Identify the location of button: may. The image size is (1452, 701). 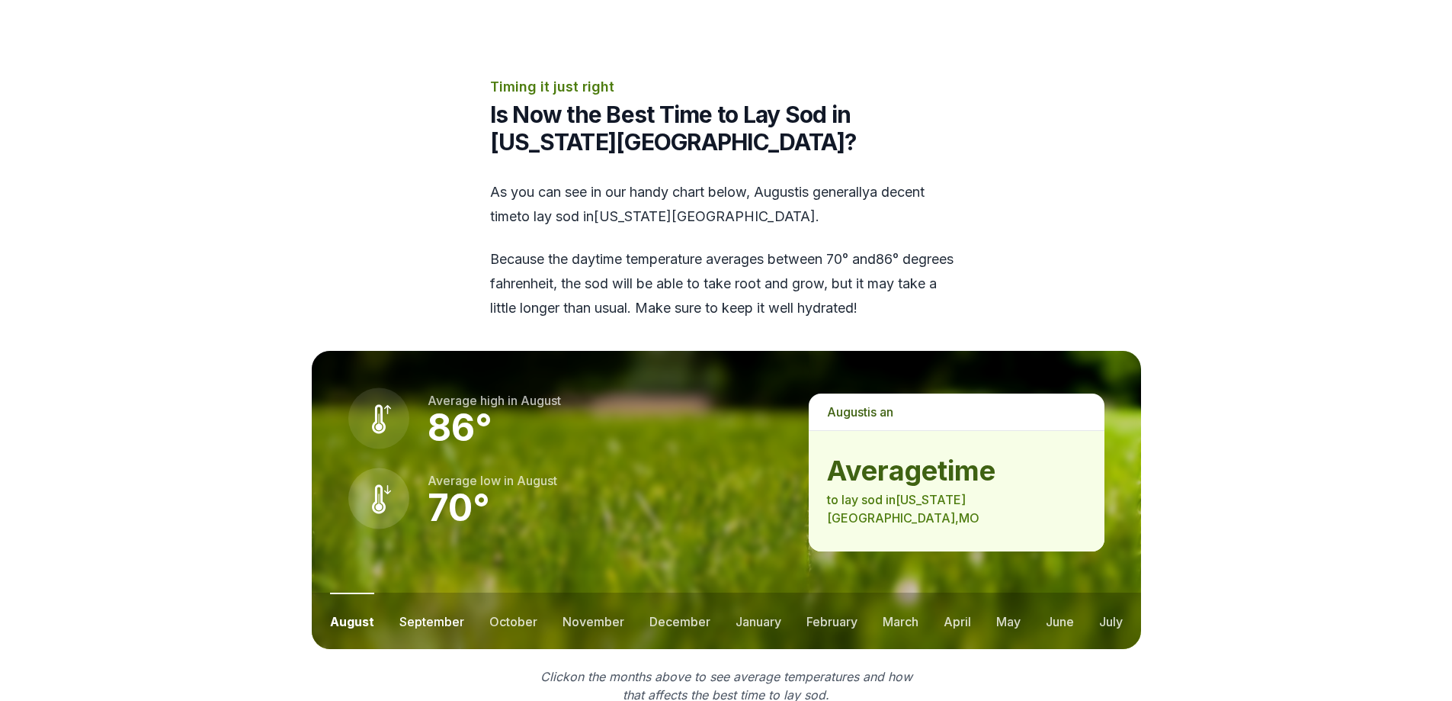
(1009, 621).